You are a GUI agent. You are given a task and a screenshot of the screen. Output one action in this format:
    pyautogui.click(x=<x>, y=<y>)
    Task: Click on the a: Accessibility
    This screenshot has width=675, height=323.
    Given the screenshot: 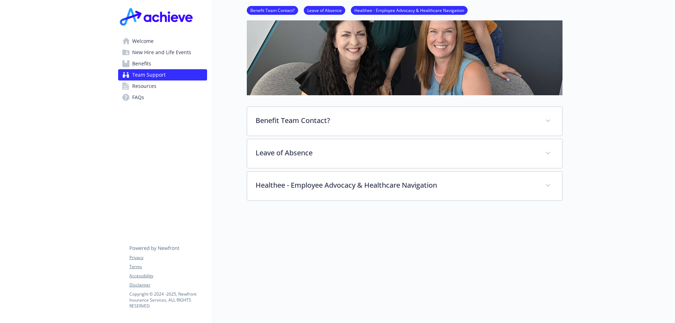 What is the action you would take?
    pyautogui.click(x=168, y=276)
    